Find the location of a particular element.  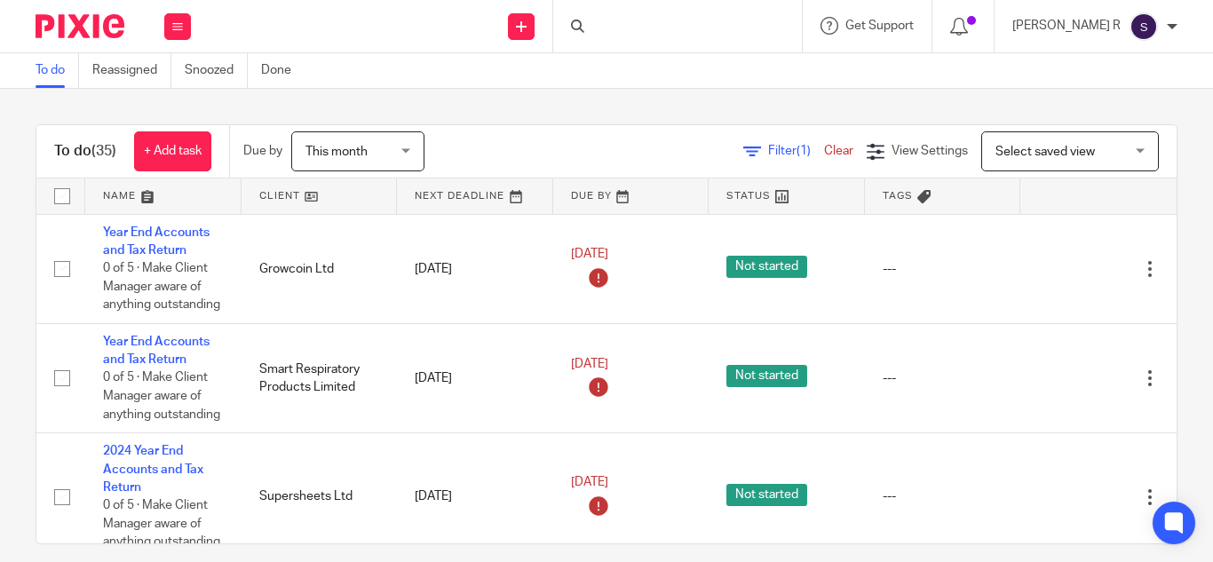

a: + Add task is located at coordinates (172, 151).